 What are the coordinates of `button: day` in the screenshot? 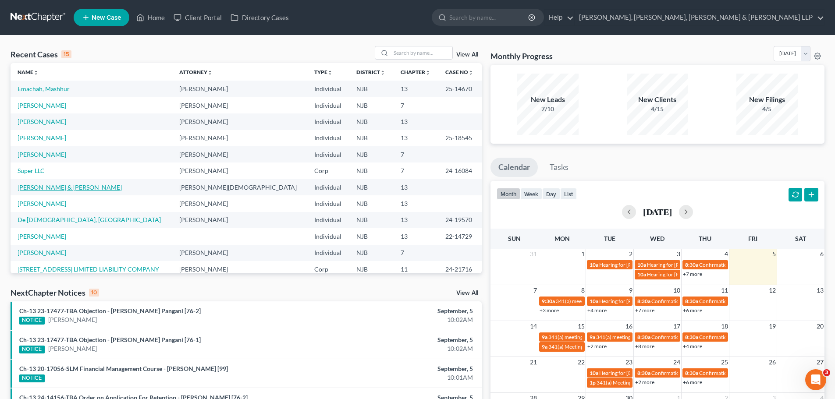 It's located at (551, 194).